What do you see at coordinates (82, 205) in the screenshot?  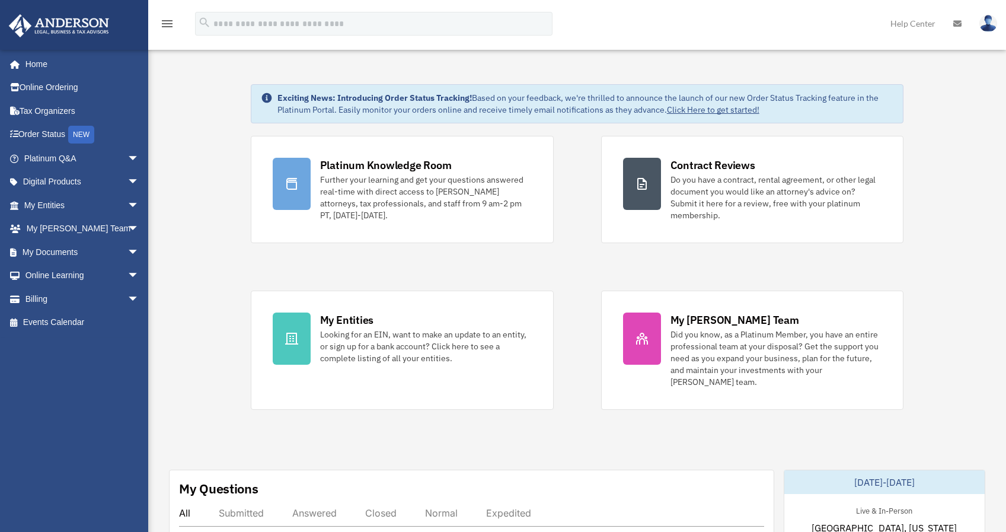 I see `a: My Entitiesarrow_drop_down` at bounding box center [82, 205].